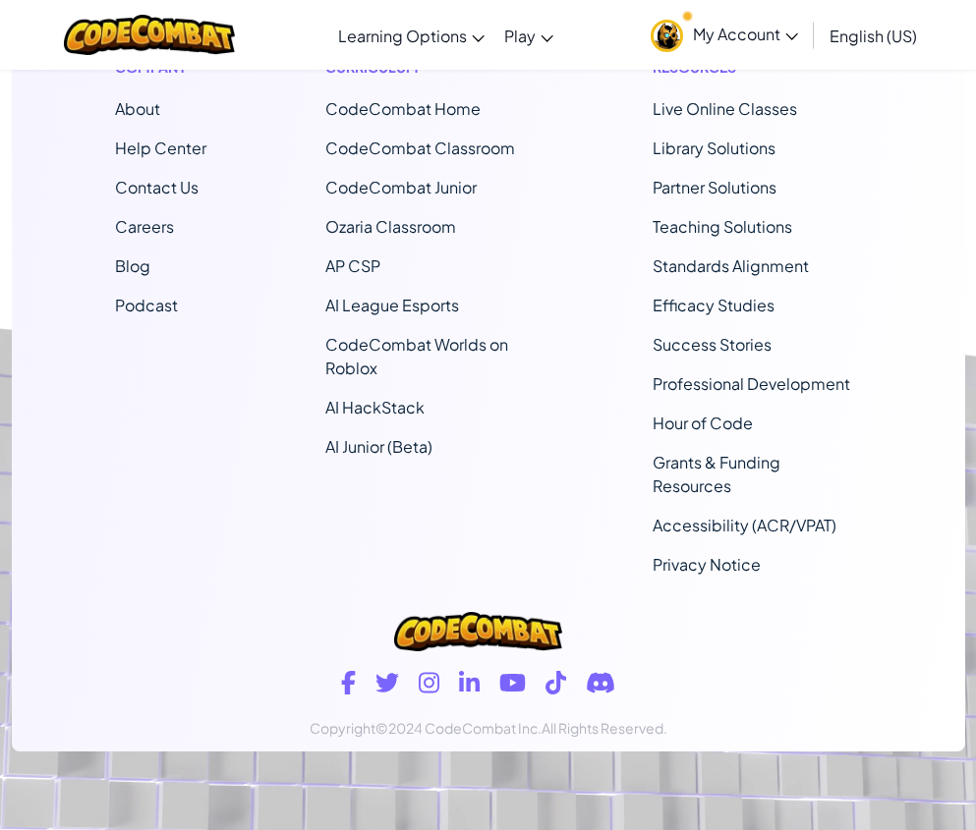 Image resolution: width=976 pixels, height=830 pixels. What do you see at coordinates (716, 474) in the screenshot?
I see `a: Grants & Funding Resources` at bounding box center [716, 474].